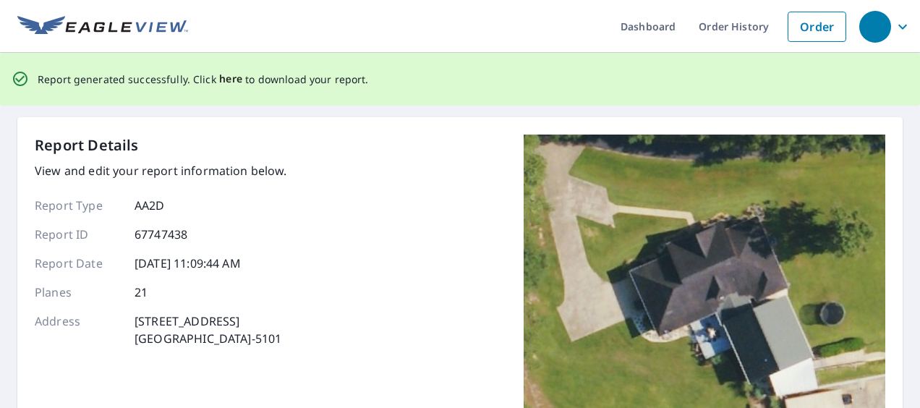  I want to click on p: View and edit your report information below., so click(161, 171).